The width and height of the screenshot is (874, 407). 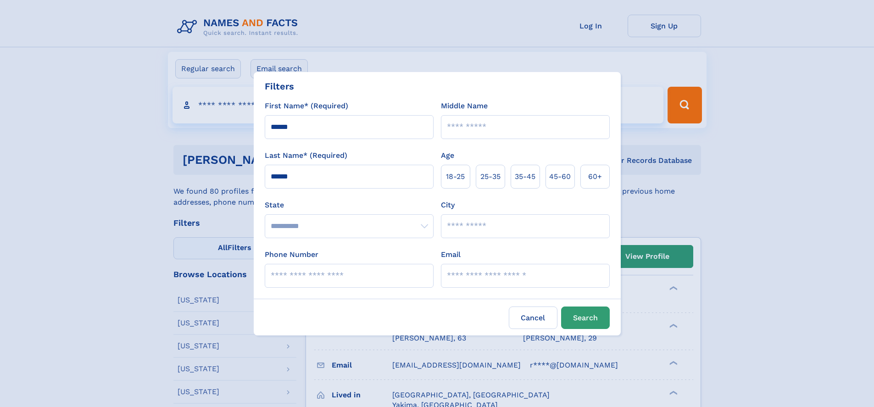 What do you see at coordinates (448, 205) in the screenshot?
I see `label: City` at bounding box center [448, 205].